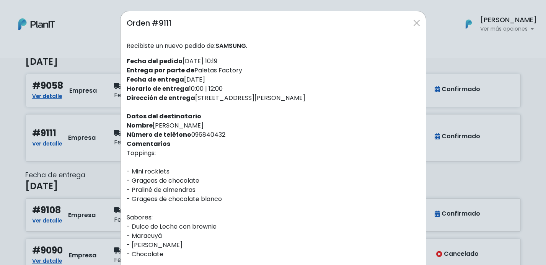  What do you see at coordinates (161, 98) in the screenshot?
I see `strong: Dirección de entrega` at bounding box center [161, 98].